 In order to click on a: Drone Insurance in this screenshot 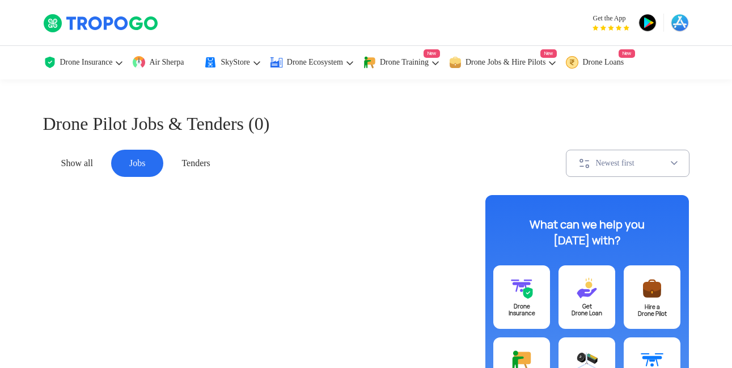, I will do `click(83, 62)`.